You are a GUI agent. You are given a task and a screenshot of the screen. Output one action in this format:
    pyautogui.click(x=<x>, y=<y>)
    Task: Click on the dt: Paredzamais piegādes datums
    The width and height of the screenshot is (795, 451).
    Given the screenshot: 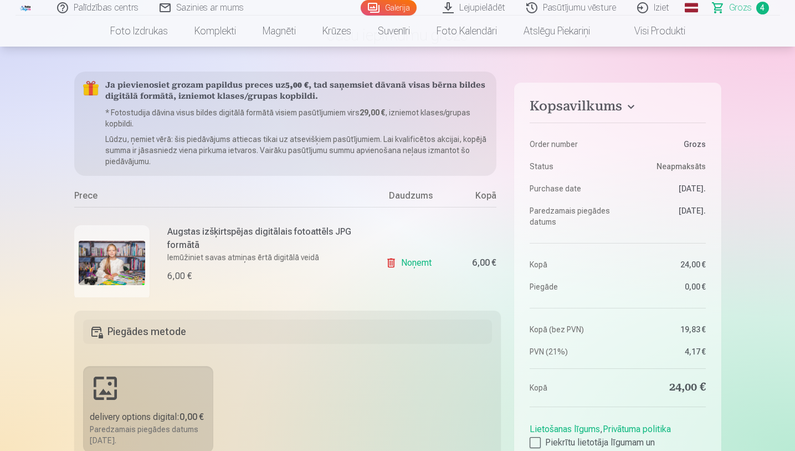 What is the action you would take?
    pyautogui.click(x=571, y=216)
    